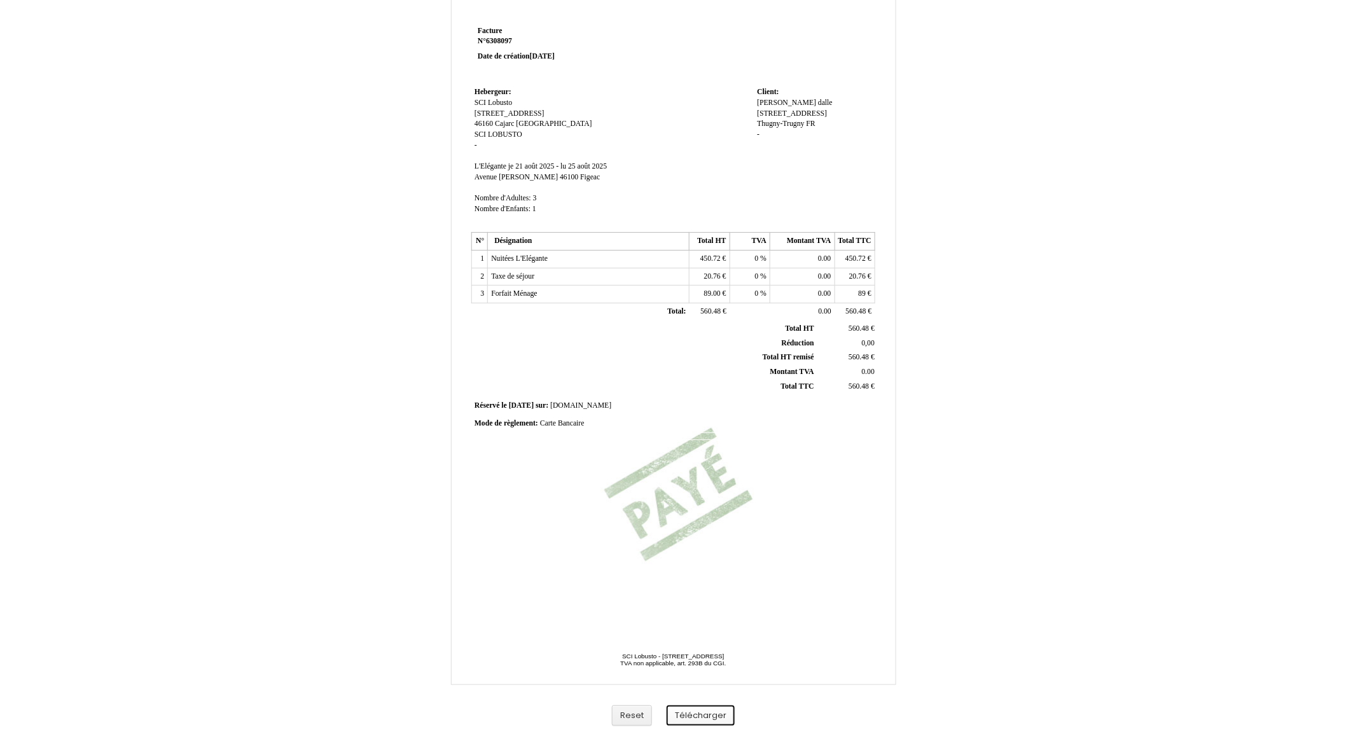 This screenshot has height=734, width=1346. Describe the element at coordinates (513, 276) in the screenshot. I see `span: Taxe de séjour` at that location.